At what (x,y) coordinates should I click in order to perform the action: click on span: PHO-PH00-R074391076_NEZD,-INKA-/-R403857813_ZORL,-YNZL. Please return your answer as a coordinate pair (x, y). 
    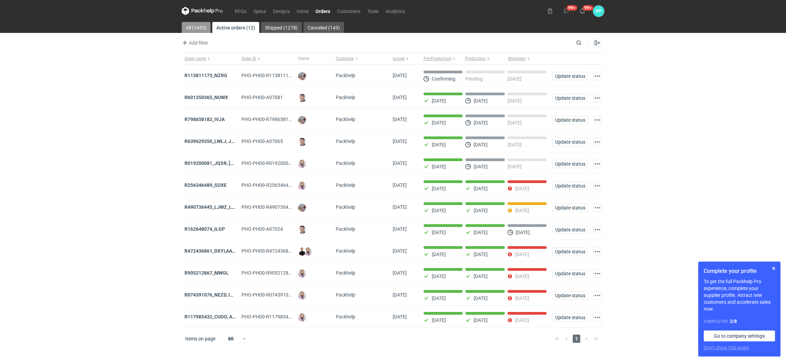
    Looking at the image, I should click on (311, 295).